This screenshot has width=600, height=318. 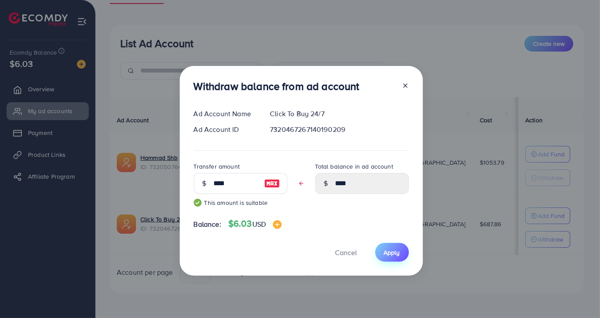 What do you see at coordinates (198, 203) in the screenshot?
I see `img: guide` at bounding box center [198, 203].